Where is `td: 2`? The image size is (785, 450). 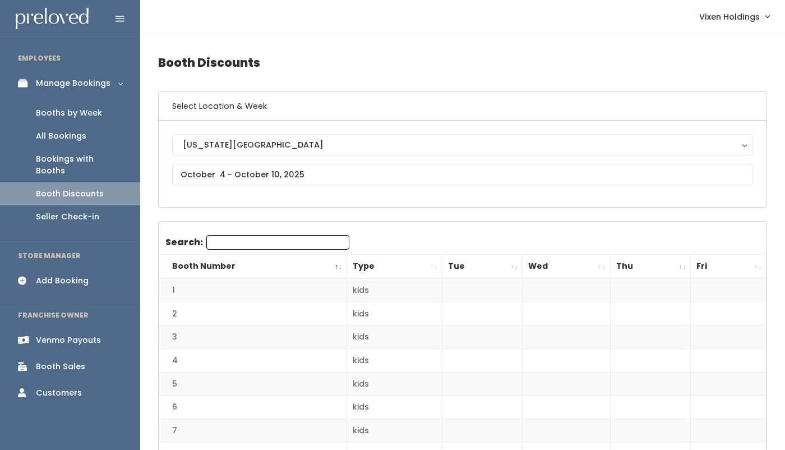 td: 2 is located at coordinates (252, 313).